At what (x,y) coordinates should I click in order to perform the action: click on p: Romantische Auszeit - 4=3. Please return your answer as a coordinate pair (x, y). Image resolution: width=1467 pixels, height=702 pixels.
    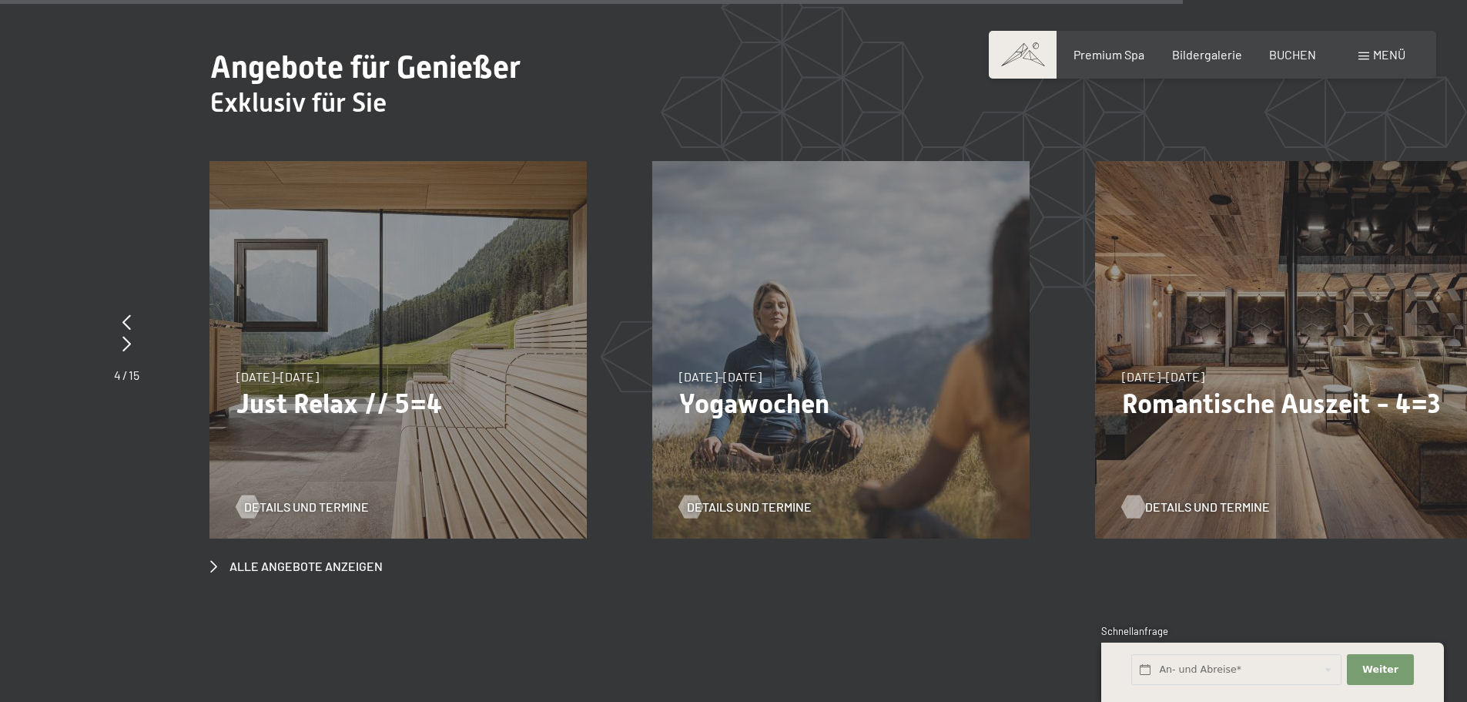
    Looking at the image, I should click on (1284, 404).